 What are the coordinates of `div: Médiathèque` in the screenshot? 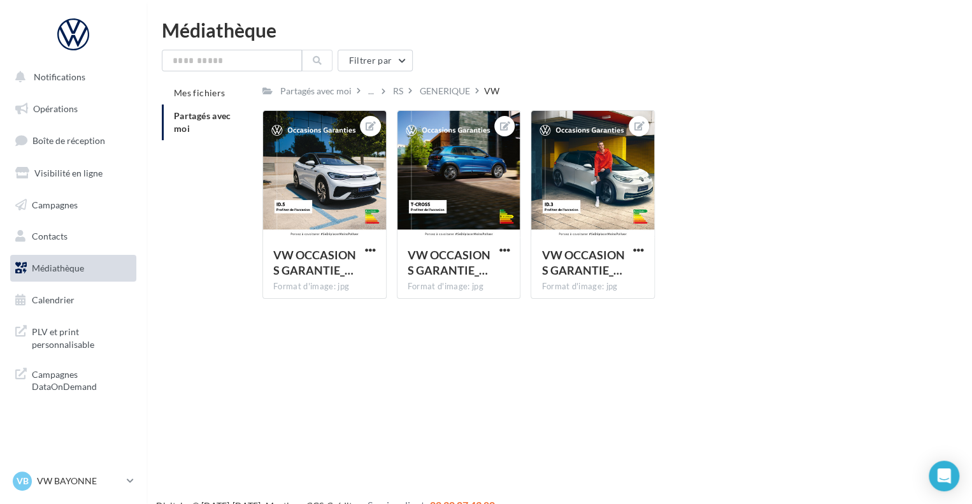 It's located at (559, 30).